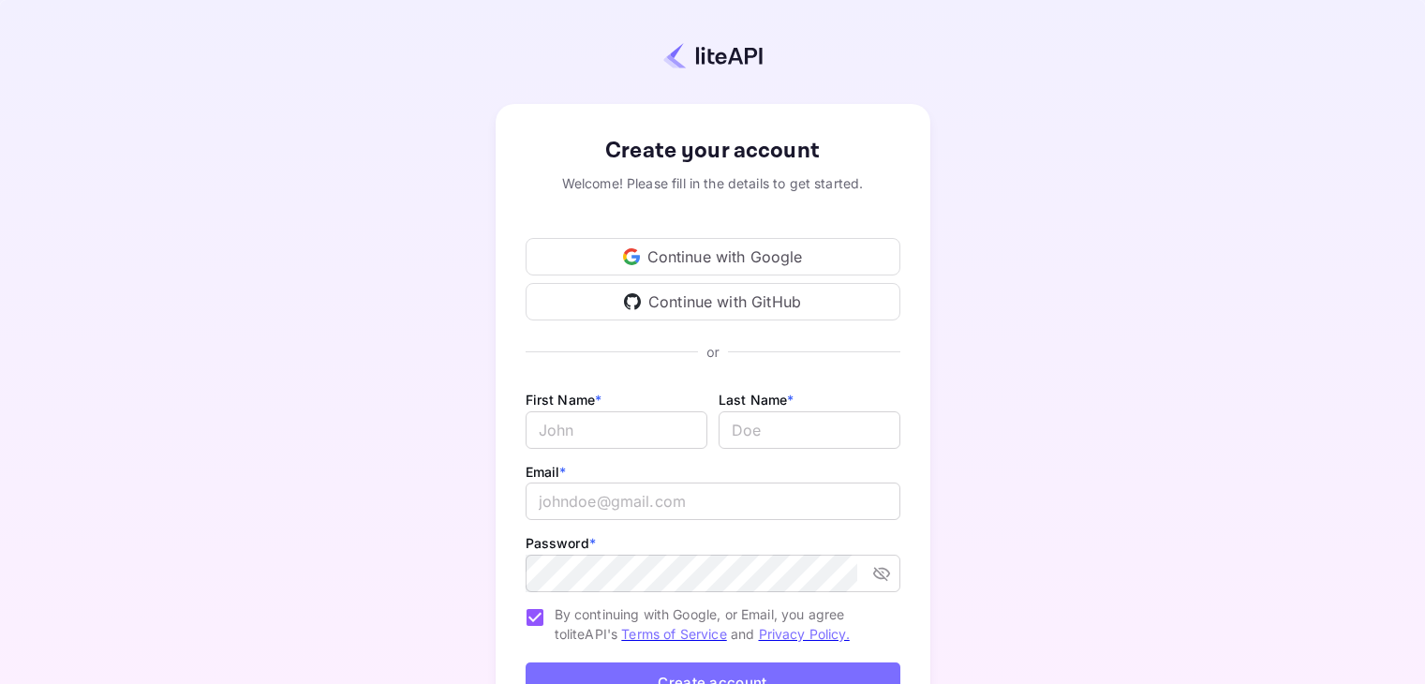 Image resolution: width=1425 pixels, height=684 pixels. I want to click on label: Password, so click(560, 542).